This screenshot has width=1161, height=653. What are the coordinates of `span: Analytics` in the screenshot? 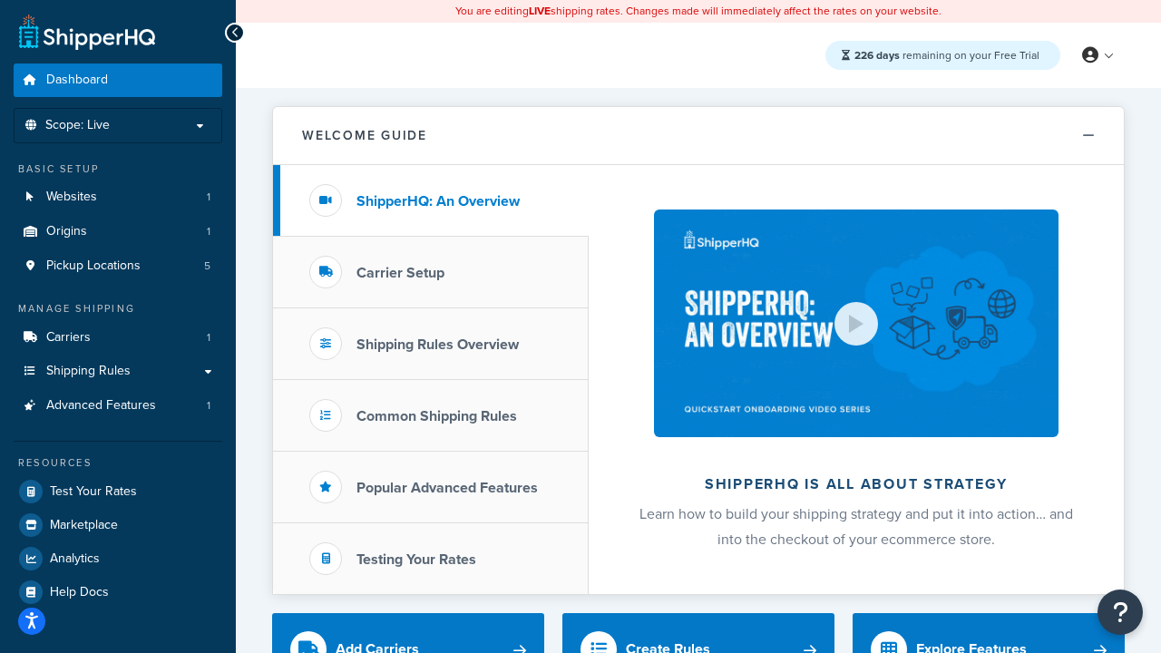 It's located at (74, 559).